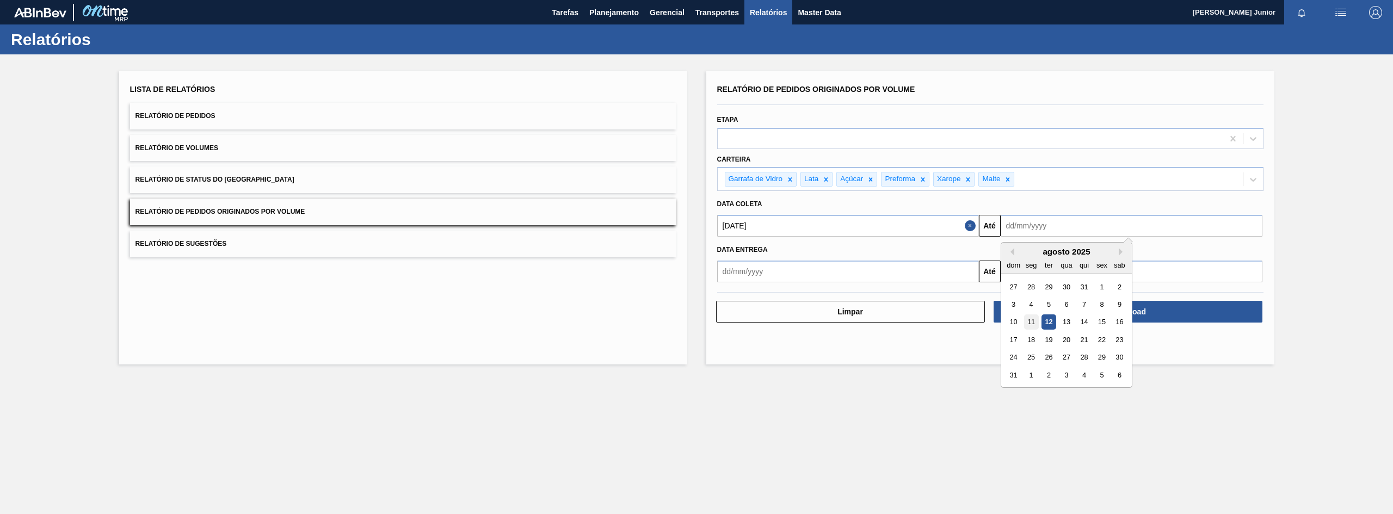 The width and height of the screenshot is (1393, 514). I want to click on button: Relatório de Sugestões, so click(403, 244).